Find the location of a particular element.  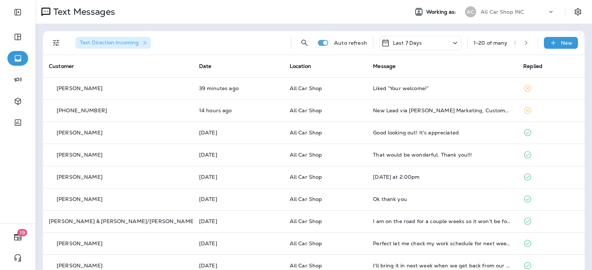

span: Customer is located at coordinates (61, 66).